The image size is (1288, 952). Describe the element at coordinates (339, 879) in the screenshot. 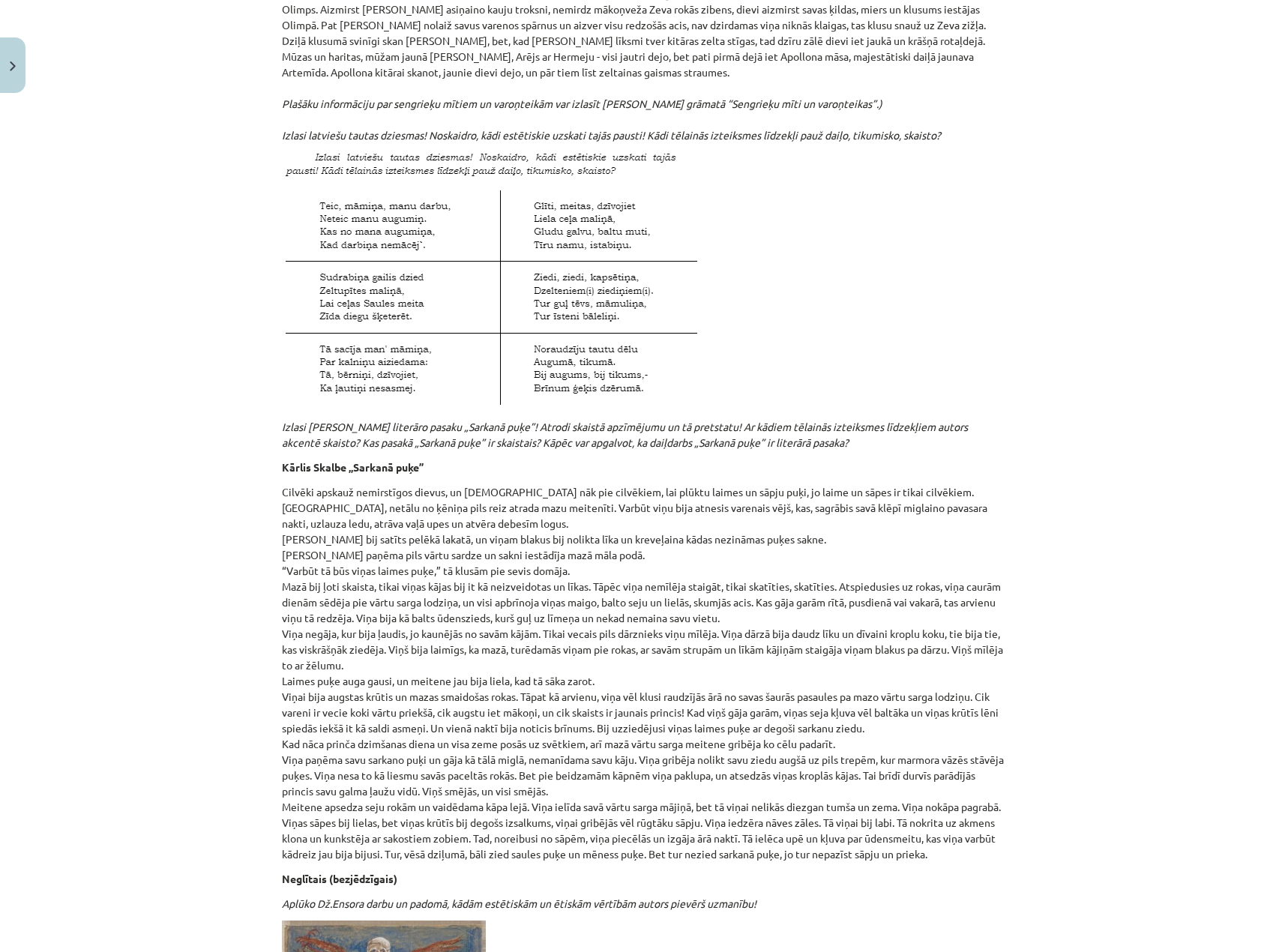

I see `b: Neglītais (bezjēdzīgais)` at that location.